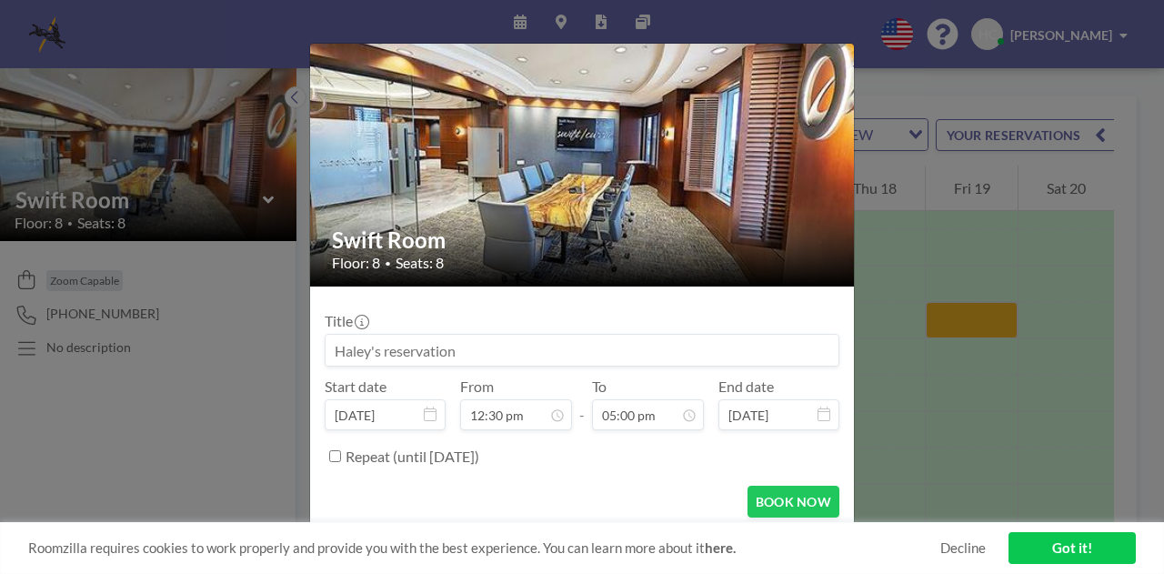  Describe the element at coordinates (476, 386) in the screenshot. I see `label: From` at that location.